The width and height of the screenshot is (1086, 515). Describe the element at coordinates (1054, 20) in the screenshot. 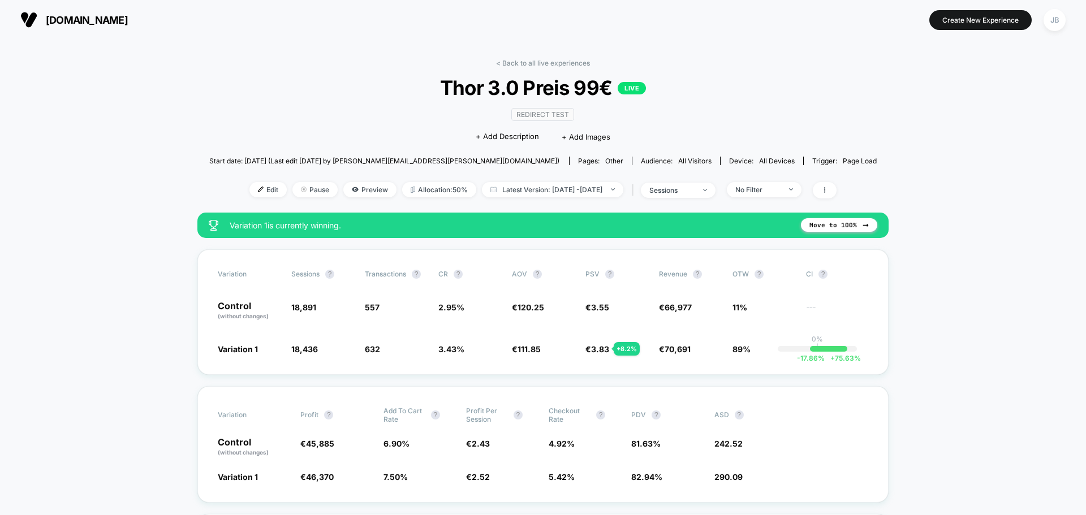

I see `button: JB` at that location.